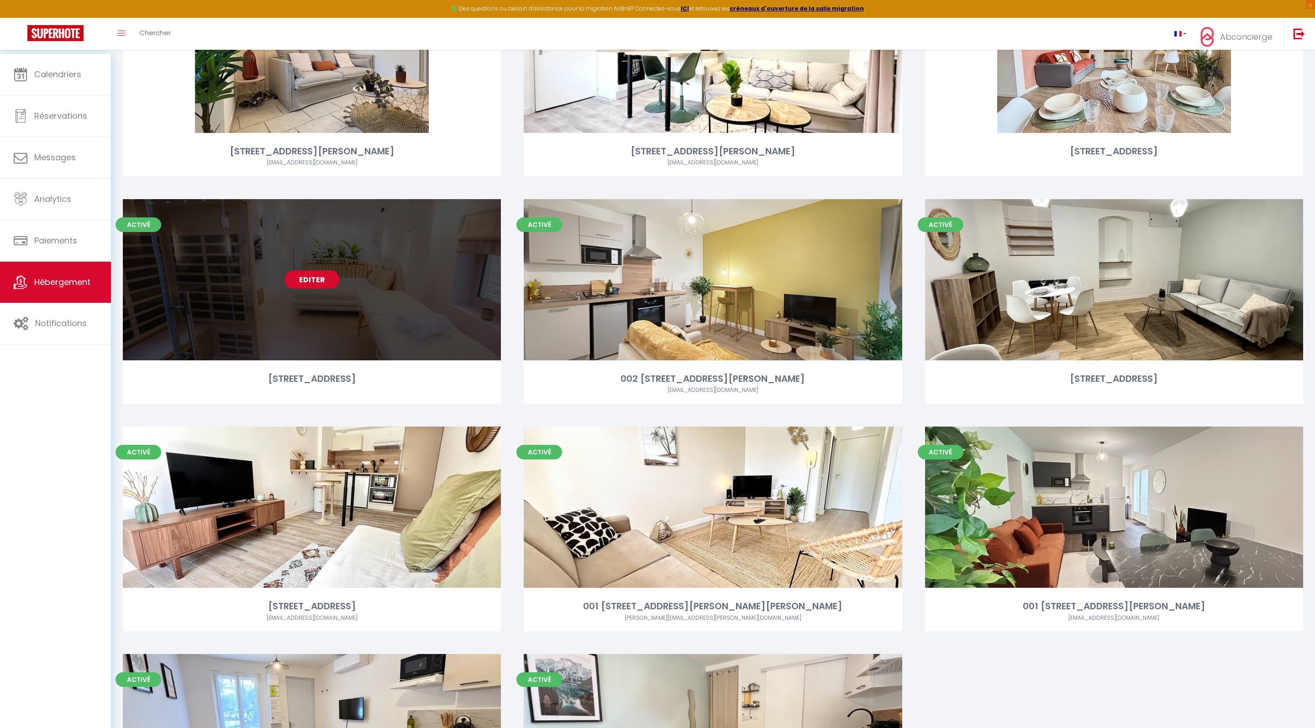 The image size is (1315, 728). What do you see at coordinates (61, 116) in the screenshot?
I see `span: Réservations` at bounding box center [61, 116].